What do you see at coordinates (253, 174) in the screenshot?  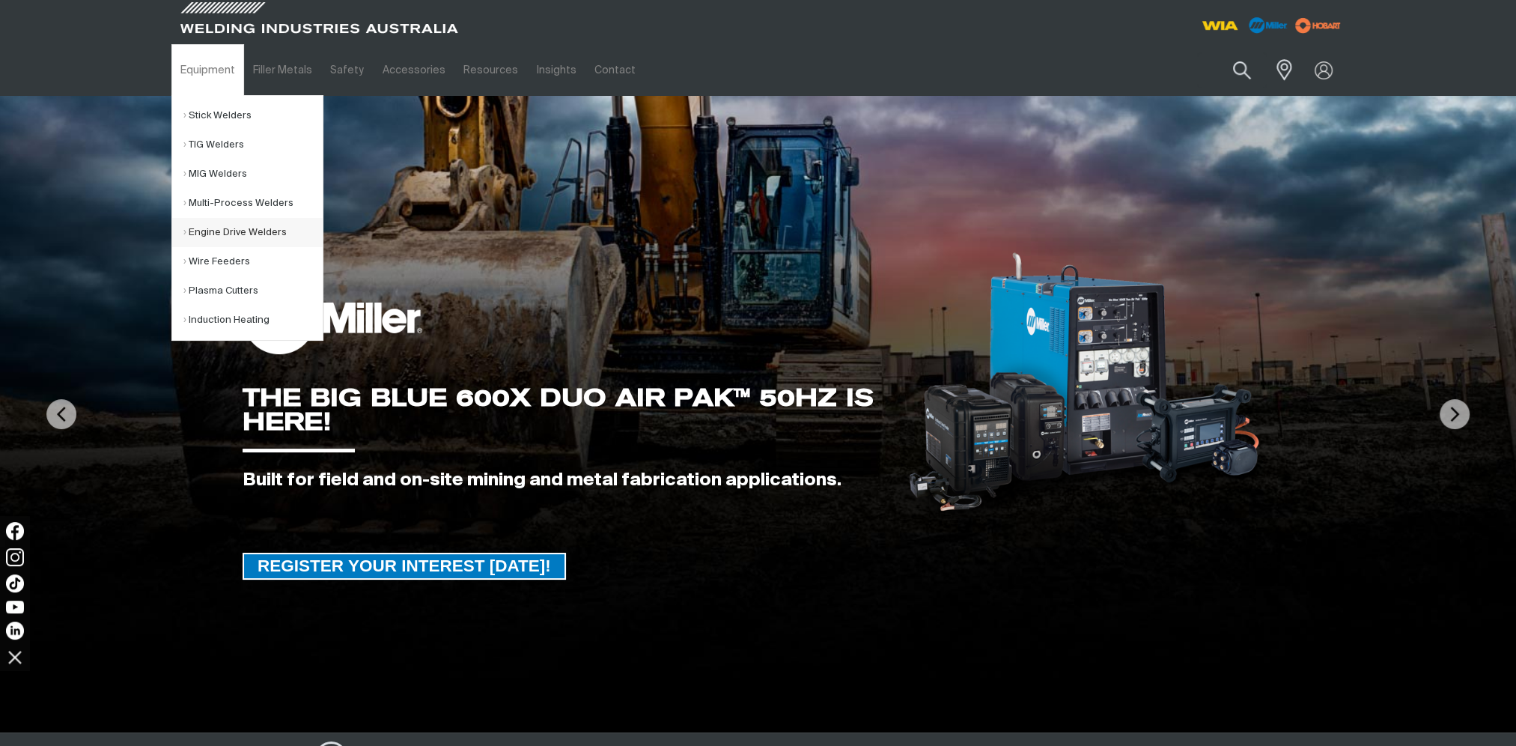 I see `a: MIG Welders` at bounding box center [253, 174].